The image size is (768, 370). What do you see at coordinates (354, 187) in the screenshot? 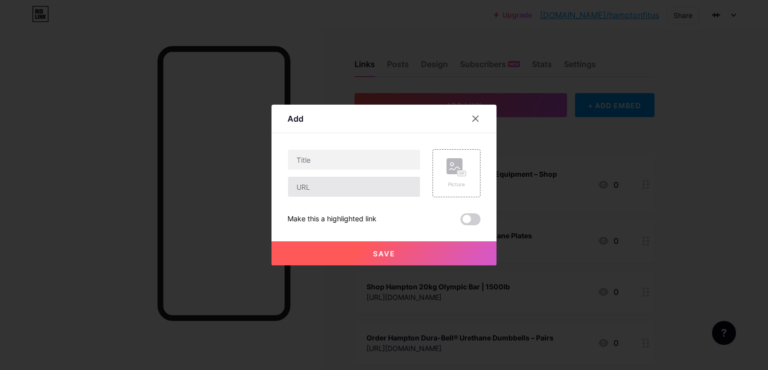
I see `input: URL` at bounding box center [354, 187].